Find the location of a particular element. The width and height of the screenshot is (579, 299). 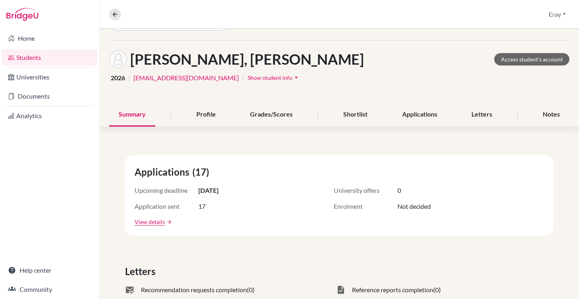

span: Applications is located at coordinates (163, 172).